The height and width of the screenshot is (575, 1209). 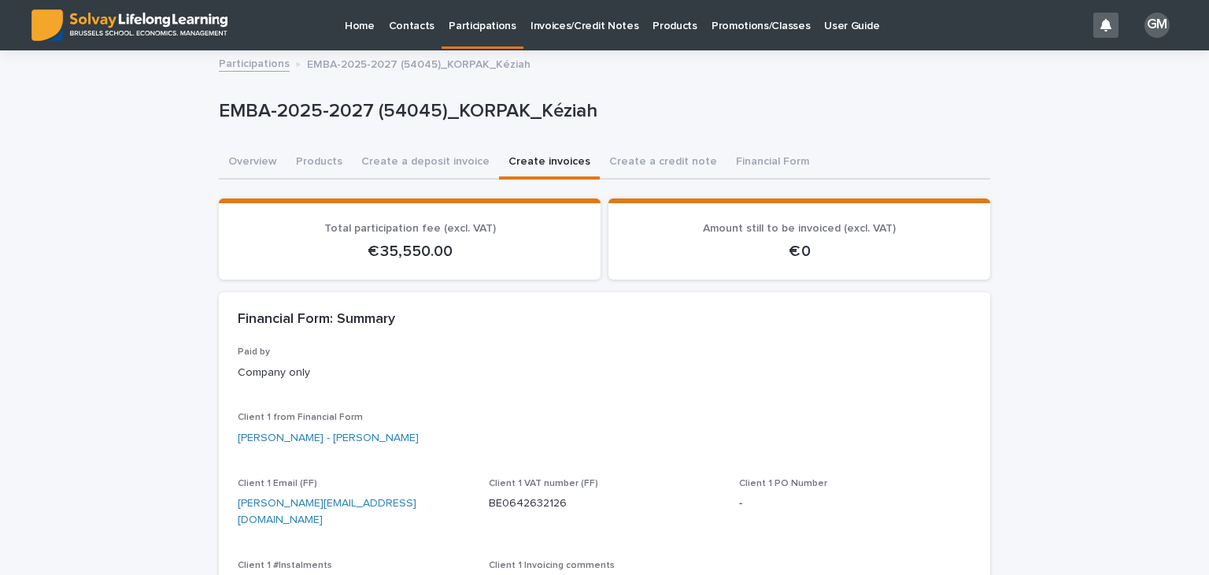 What do you see at coordinates (605, 372) in the screenshot?
I see `p: Company only` at bounding box center [605, 372].